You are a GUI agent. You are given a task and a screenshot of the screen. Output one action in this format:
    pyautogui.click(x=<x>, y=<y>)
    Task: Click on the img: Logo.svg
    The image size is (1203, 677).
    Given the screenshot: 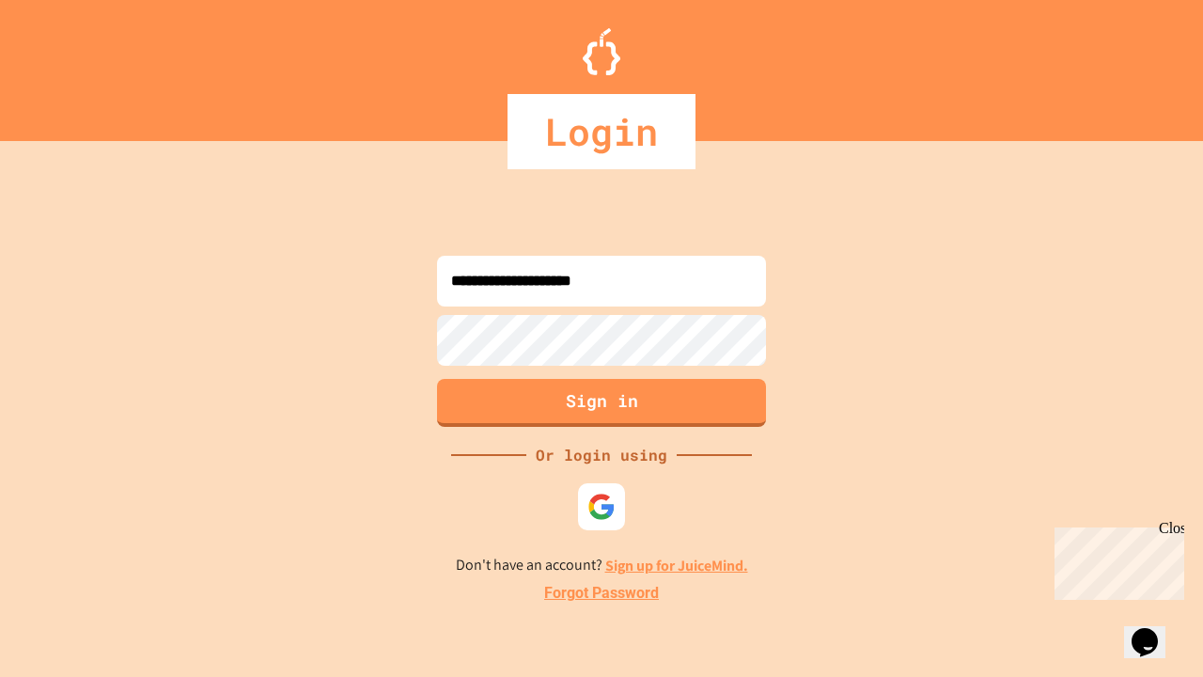 What is the action you would take?
    pyautogui.click(x=601, y=52)
    